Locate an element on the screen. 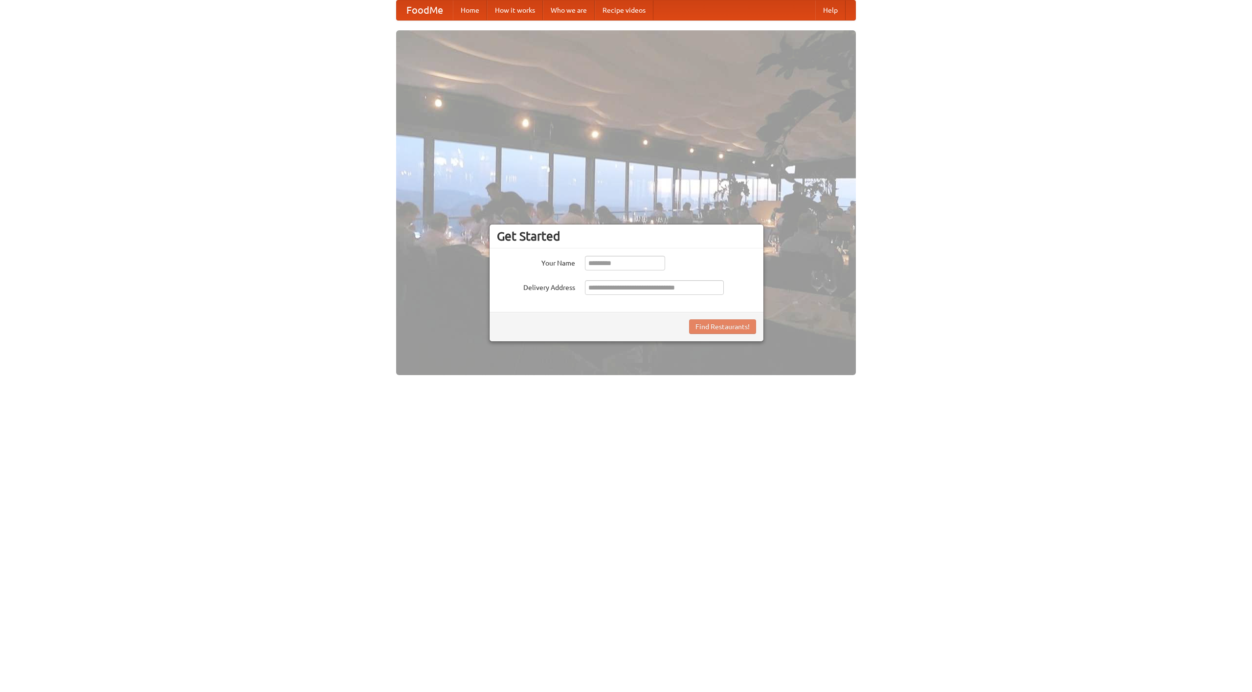  a: Home is located at coordinates (470, 10).